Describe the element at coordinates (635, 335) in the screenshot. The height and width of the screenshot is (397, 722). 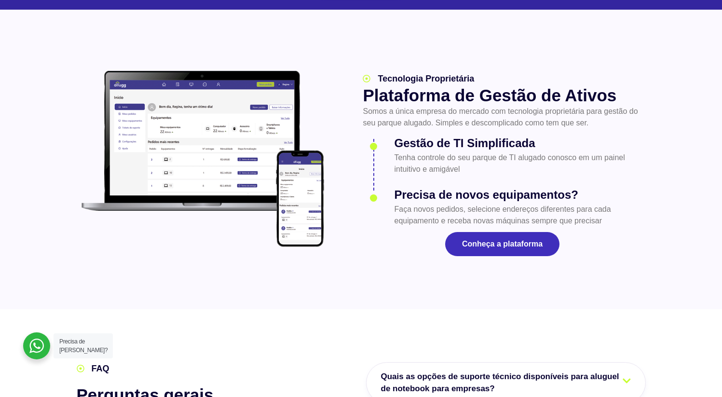
I see `div: Widget de chat` at that location.